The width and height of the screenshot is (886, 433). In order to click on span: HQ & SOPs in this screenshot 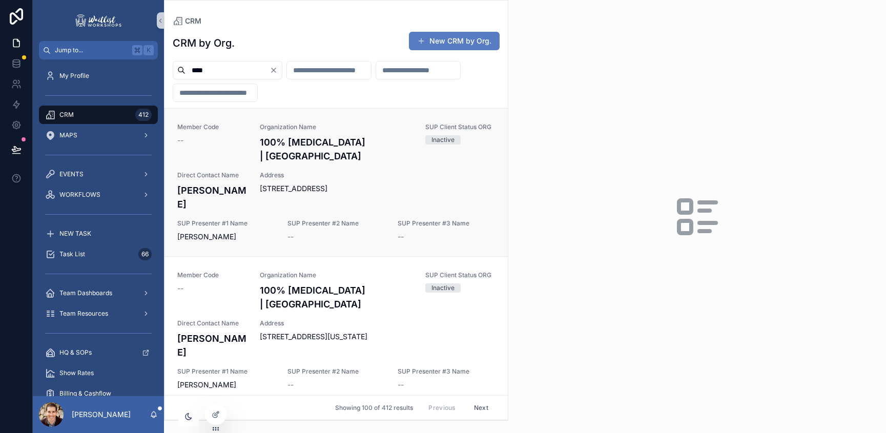, I will do `click(75, 353)`.